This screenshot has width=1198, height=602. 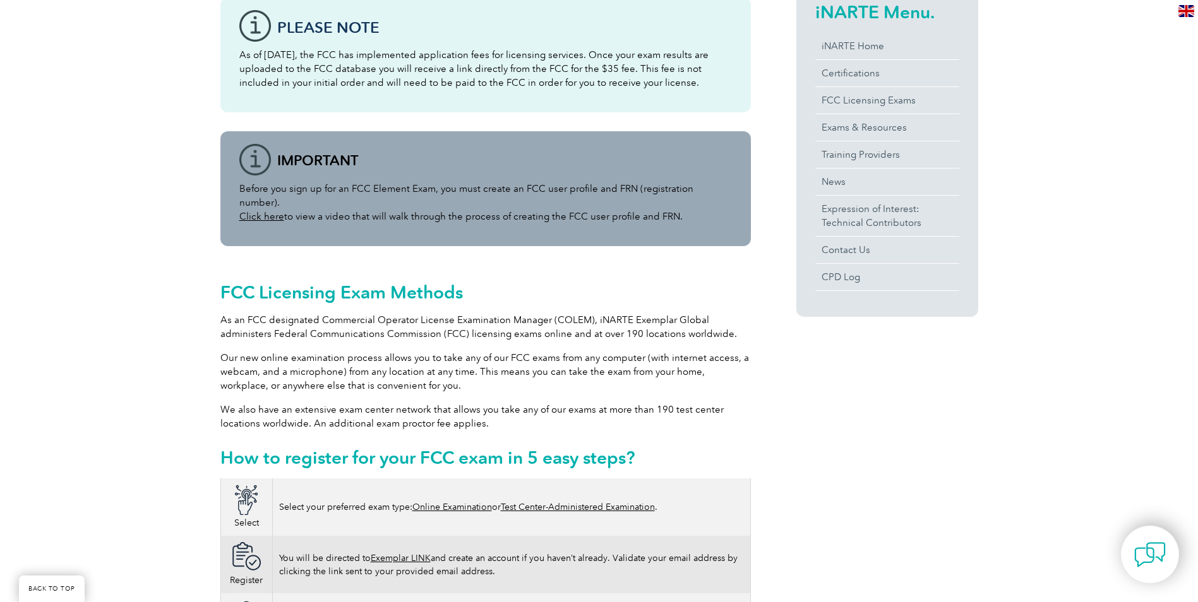 I want to click on a: Contact Us, so click(x=887, y=250).